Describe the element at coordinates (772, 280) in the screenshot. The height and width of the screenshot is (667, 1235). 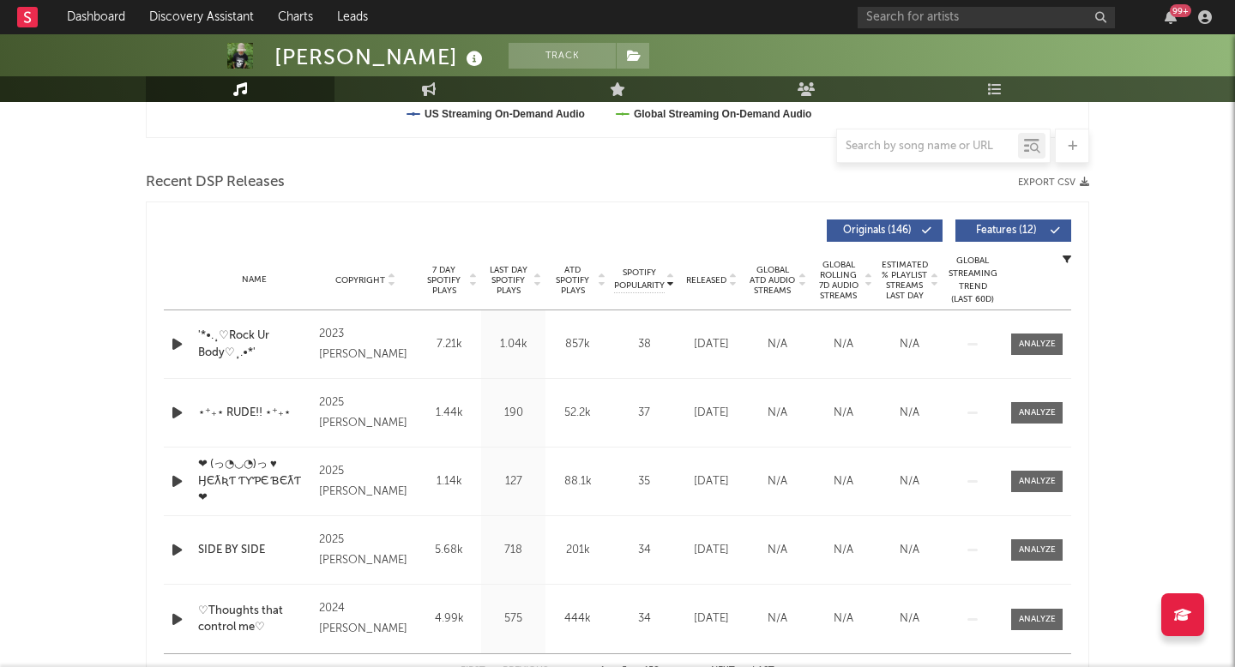
I see `span: Global ATD Audio Streams` at that location.